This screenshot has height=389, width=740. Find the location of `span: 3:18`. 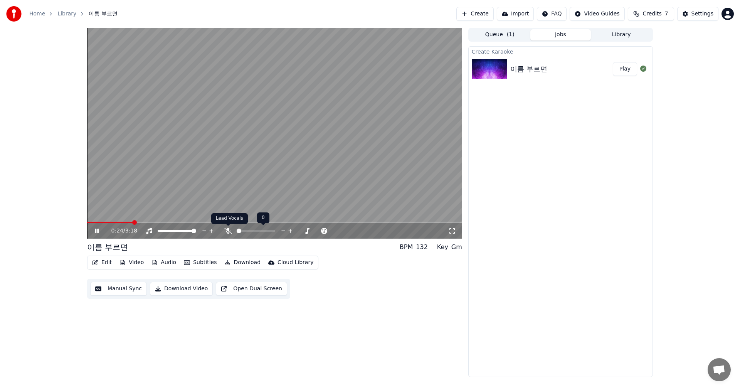

span: 3:18 is located at coordinates (131, 231).